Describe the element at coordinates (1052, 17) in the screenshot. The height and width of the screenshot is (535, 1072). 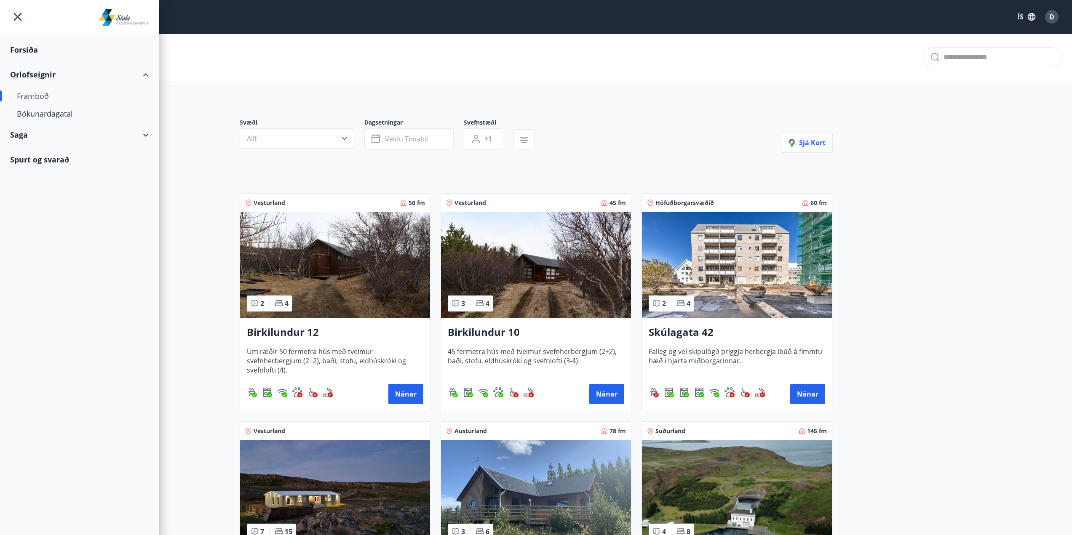
I see `button: D` at that location.